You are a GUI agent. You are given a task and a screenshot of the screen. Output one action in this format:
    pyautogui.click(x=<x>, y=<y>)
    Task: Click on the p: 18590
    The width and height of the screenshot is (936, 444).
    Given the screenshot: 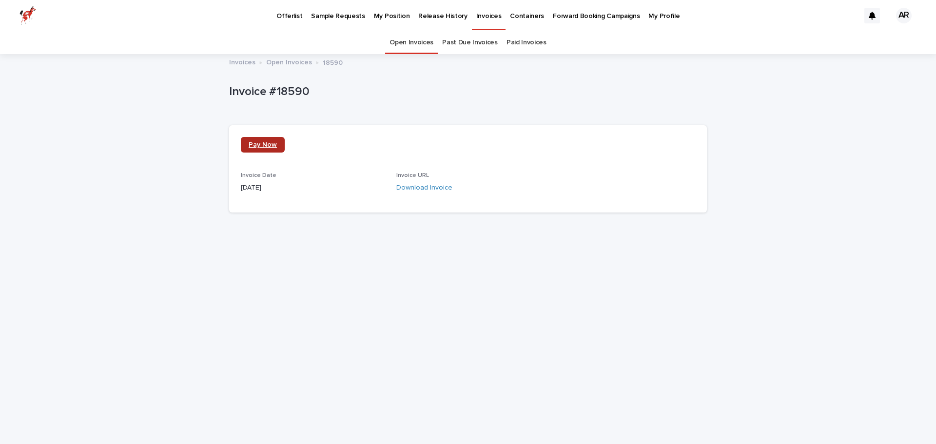 What is the action you would take?
    pyautogui.click(x=332, y=62)
    